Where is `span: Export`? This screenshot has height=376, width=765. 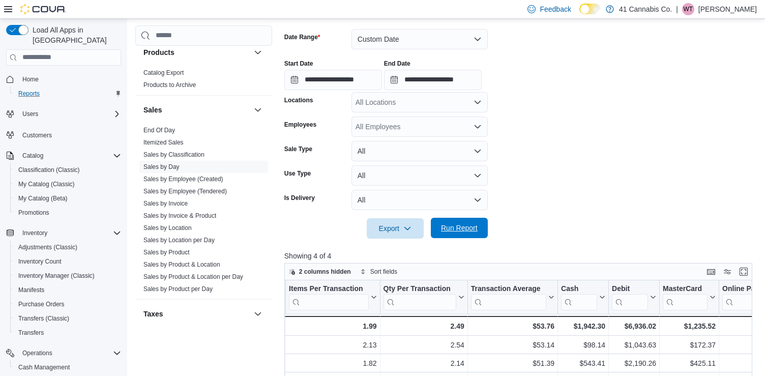 span: Export is located at coordinates (395, 229).